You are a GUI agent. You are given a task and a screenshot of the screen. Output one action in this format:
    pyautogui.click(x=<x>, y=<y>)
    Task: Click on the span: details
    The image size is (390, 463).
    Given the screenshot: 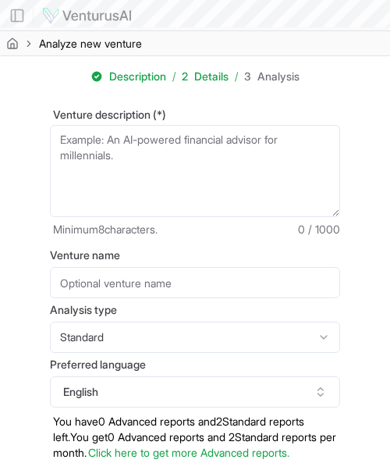 What is the action you would take?
    pyautogui.click(x=211, y=76)
    